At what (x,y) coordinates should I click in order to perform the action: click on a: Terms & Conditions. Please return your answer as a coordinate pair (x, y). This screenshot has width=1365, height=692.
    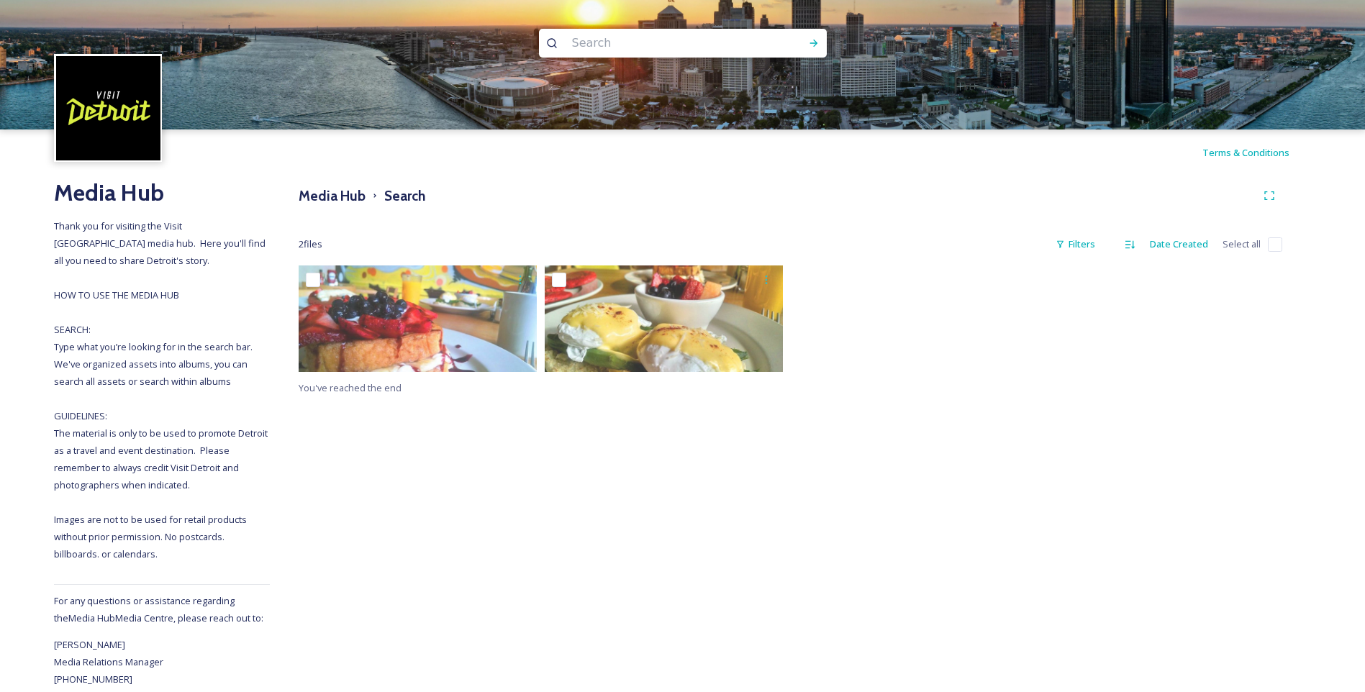
    Looking at the image, I should click on (1256, 153).